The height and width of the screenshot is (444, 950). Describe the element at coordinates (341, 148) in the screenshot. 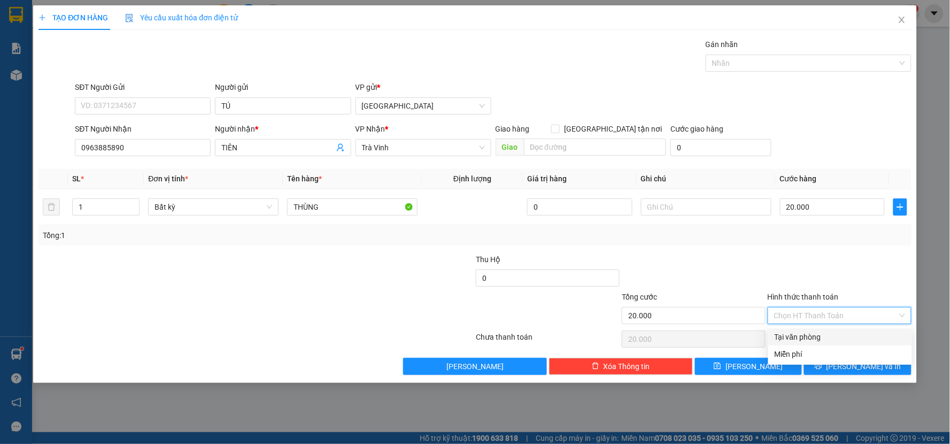

I see `span: user-add` at that location.